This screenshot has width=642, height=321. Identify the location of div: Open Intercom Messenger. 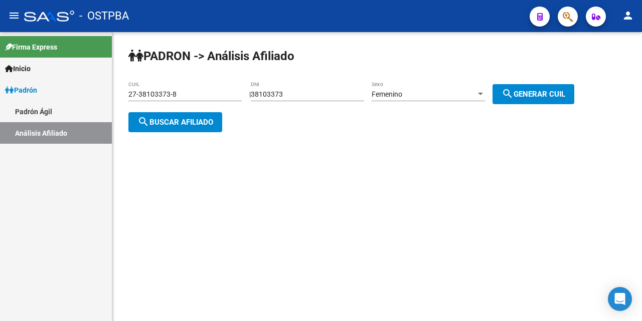
(620, 299).